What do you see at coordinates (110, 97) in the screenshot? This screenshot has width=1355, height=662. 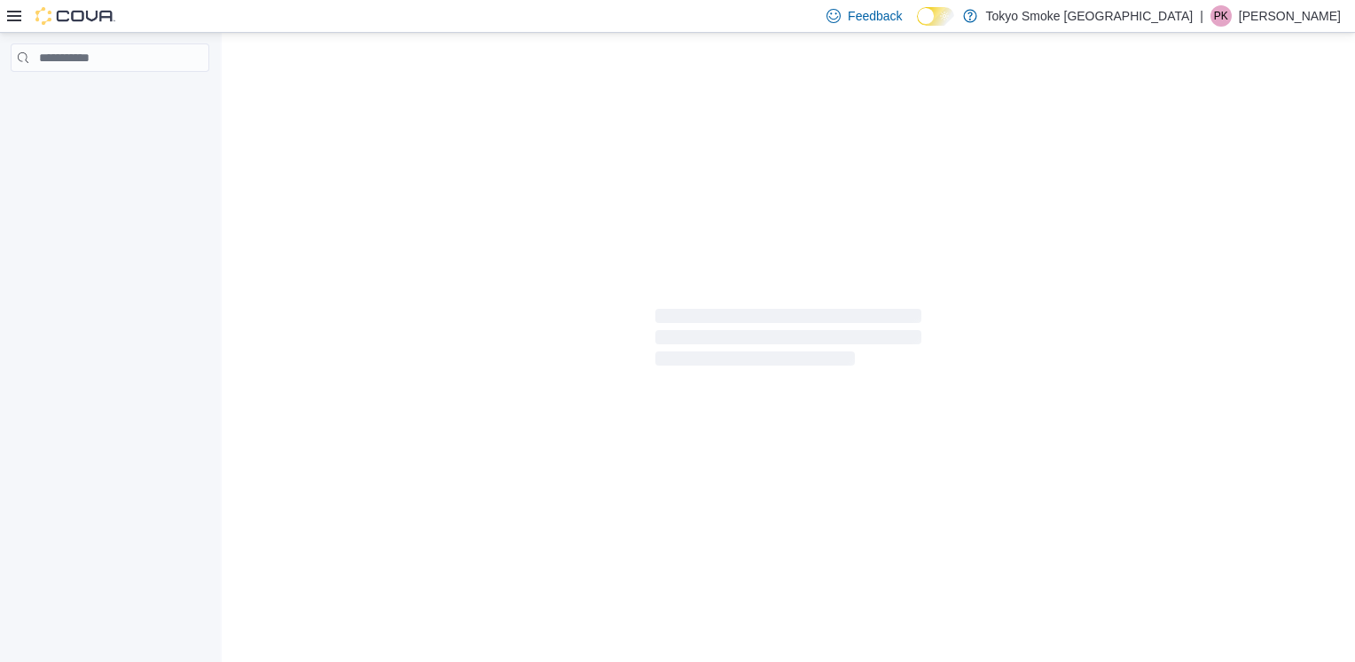 I see `nav: Complex example` at bounding box center [110, 97].